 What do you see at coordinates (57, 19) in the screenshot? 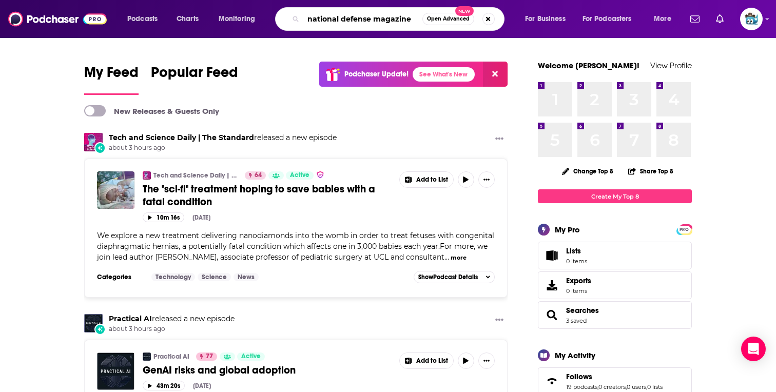
I see `img: Podchaser - Follow, Share and Rate Podcasts` at bounding box center [57, 19].